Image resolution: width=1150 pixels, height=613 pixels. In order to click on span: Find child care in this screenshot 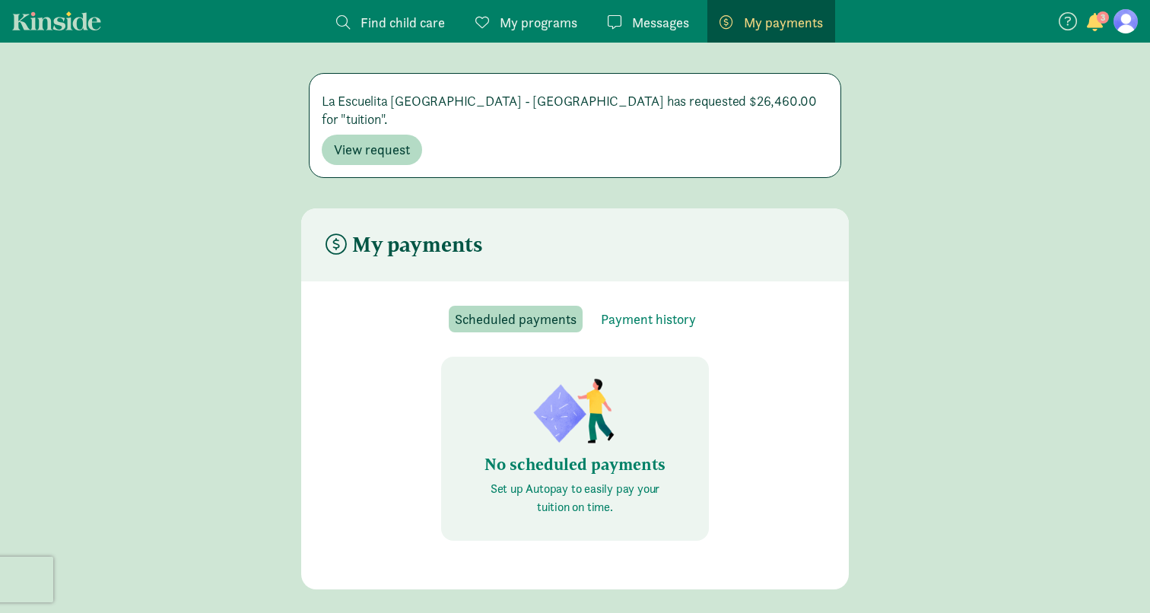, I will do `click(402, 22)`.